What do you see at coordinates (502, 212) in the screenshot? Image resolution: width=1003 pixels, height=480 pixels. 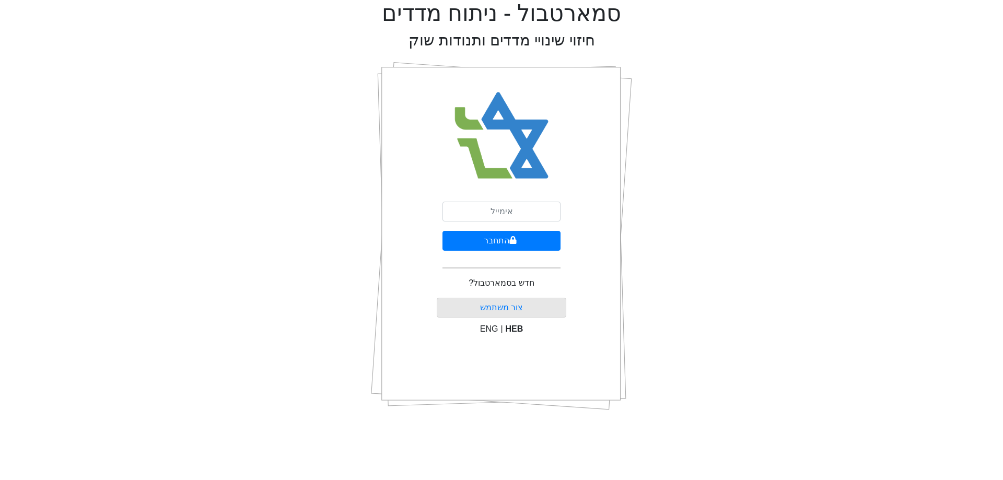 I see `input: אימייל` at bounding box center [502, 212].